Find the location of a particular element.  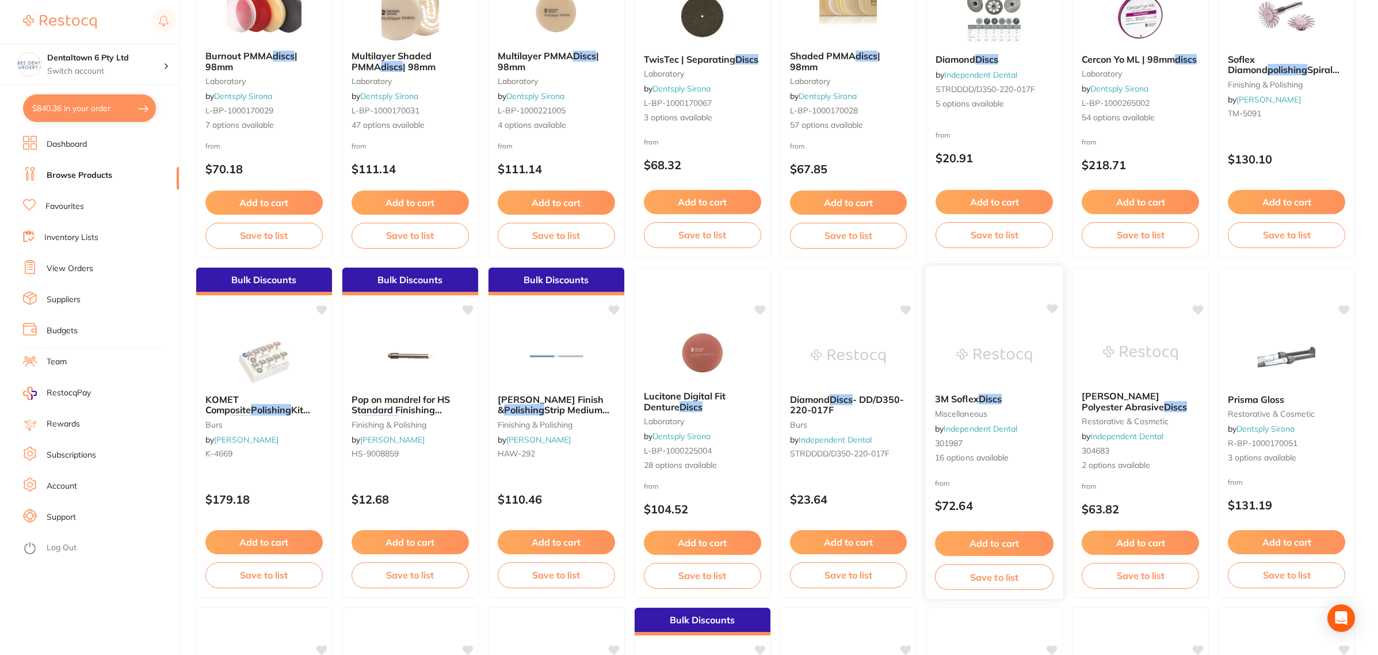

span: L-BP-1000170029 is located at coordinates (239, 110).